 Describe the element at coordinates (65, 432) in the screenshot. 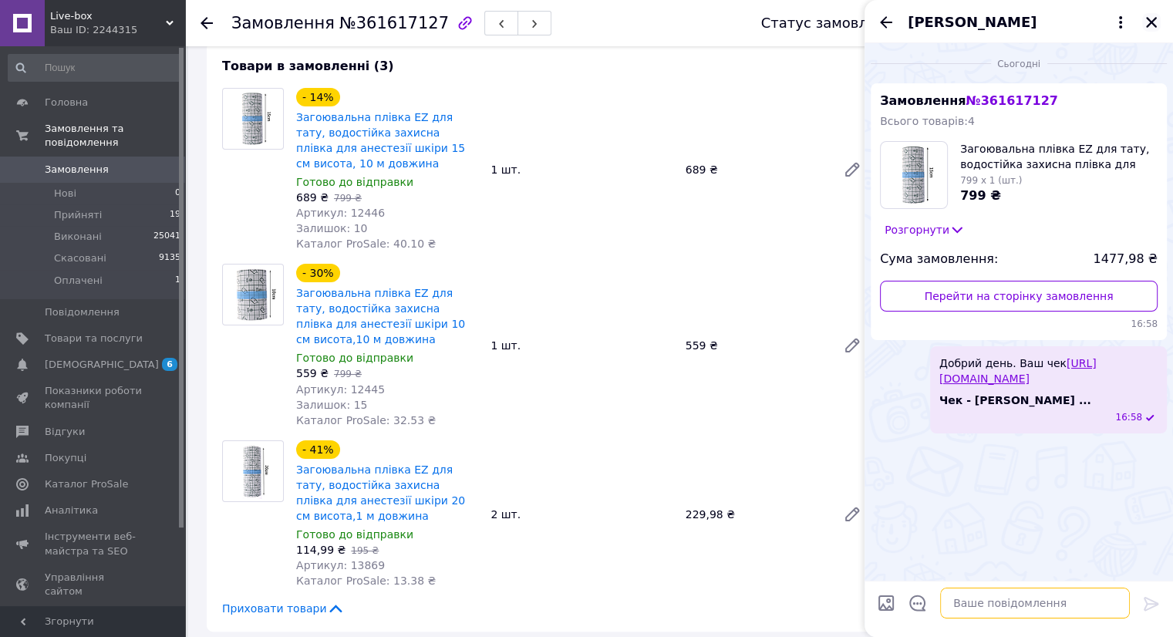

I see `span: Відгуки` at that location.